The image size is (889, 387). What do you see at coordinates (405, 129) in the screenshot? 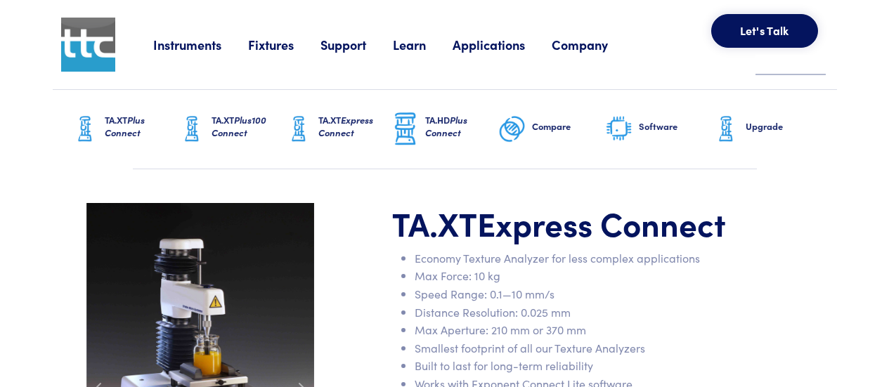
I see `img: ta-hd-graphic.png` at bounding box center [405, 129].